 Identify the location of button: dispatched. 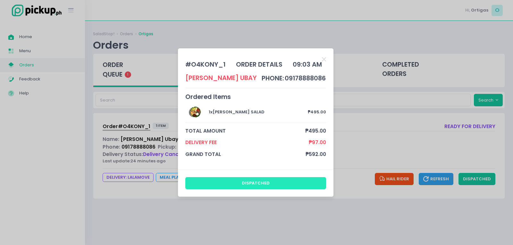
(256, 184).